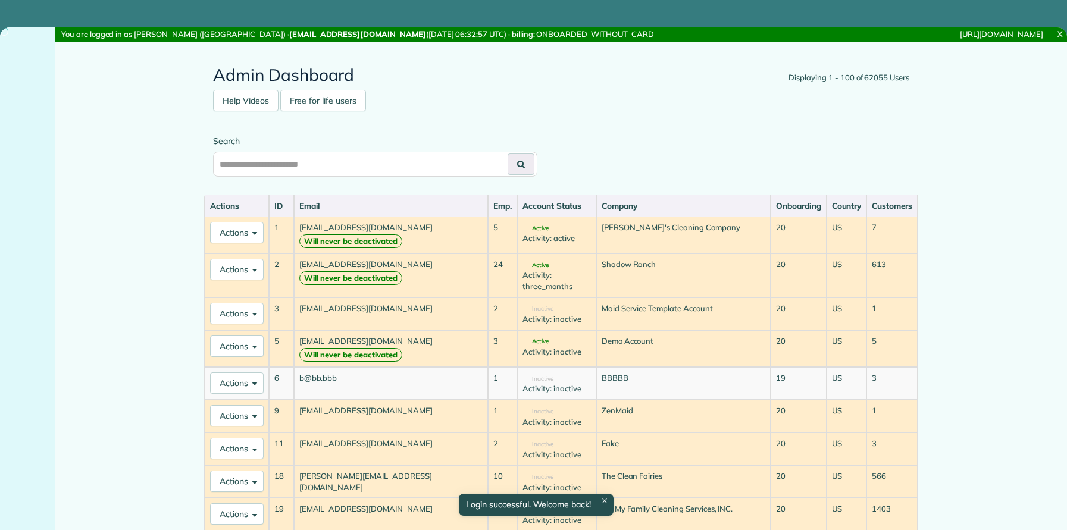 Image resolution: width=1067 pixels, height=530 pixels. What do you see at coordinates (683, 449) in the screenshot?
I see `td: Fake` at bounding box center [683, 449].